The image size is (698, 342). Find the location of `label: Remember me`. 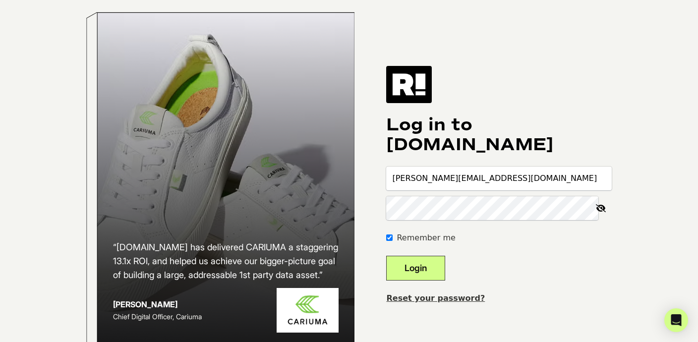

label: Remember me is located at coordinates (426, 238).